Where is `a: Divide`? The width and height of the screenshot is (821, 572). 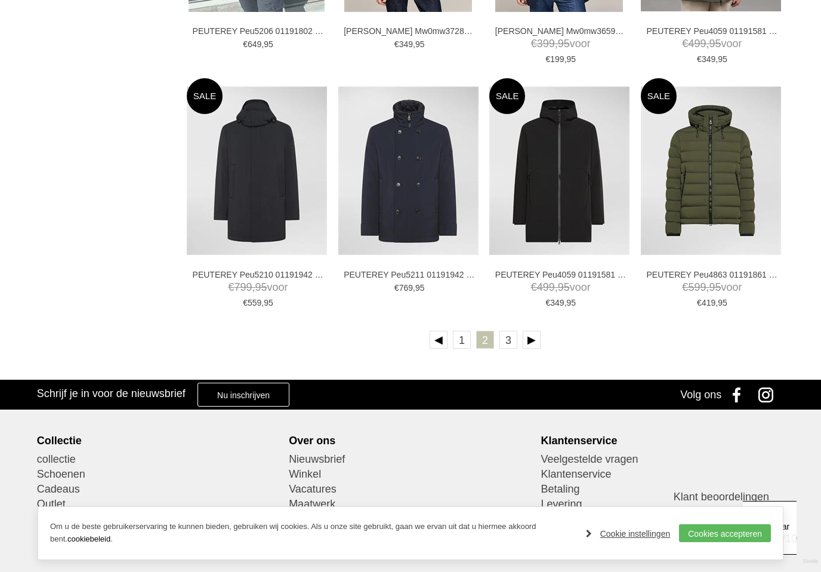
a: Divide is located at coordinates (810, 561).